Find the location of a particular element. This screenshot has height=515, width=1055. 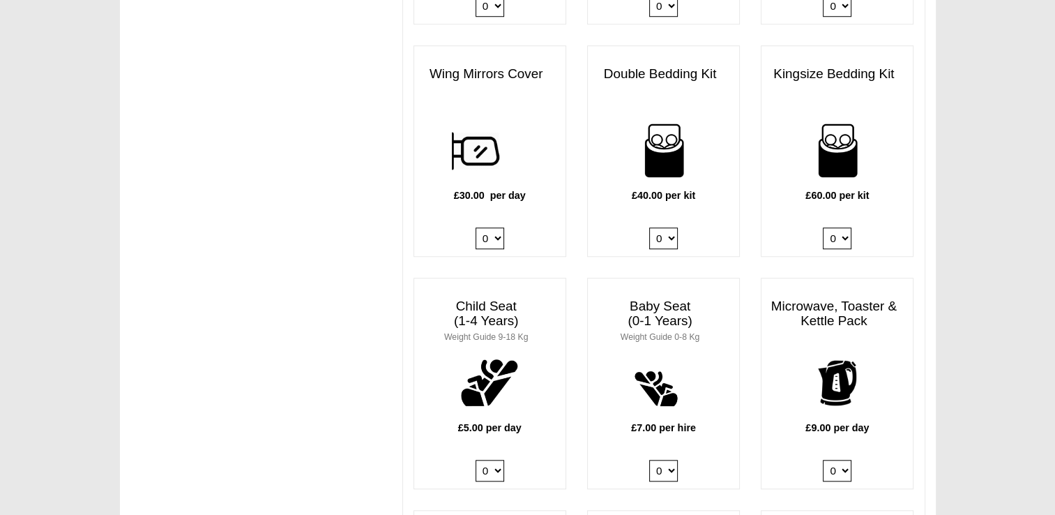

b: £9.00 per day is located at coordinates (837, 427).